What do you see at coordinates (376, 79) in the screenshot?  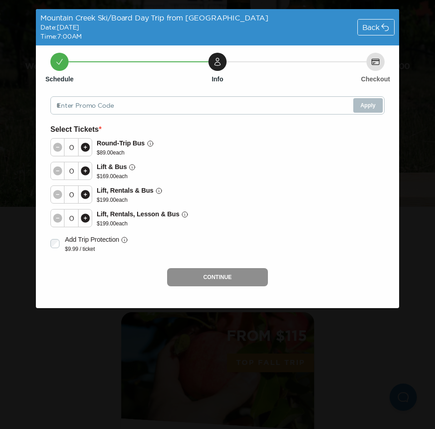 I see `h6: Checkout` at bounding box center [376, 79].